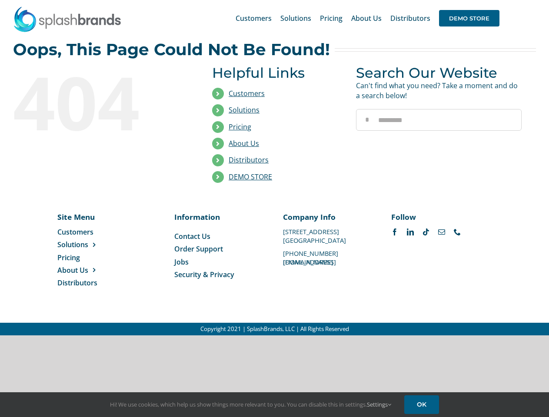 The image size is (549, 417). Describe the element at coordinates (198, 249) in the screenshot. I see `span: Order Support` at that location.